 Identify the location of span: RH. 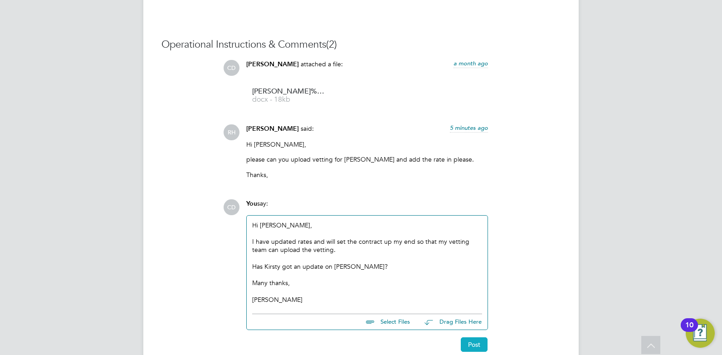
(231, 132).